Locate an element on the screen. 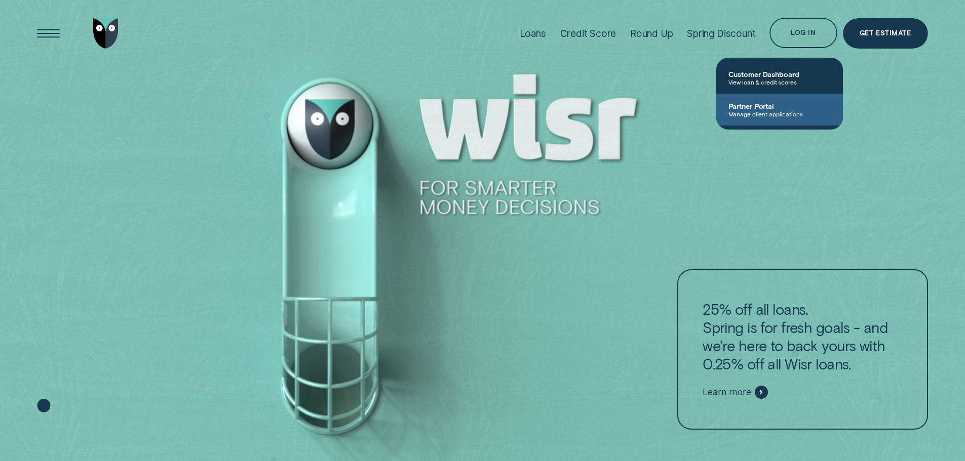  span: View loan & credit scores is located at coordinates (780, 82).